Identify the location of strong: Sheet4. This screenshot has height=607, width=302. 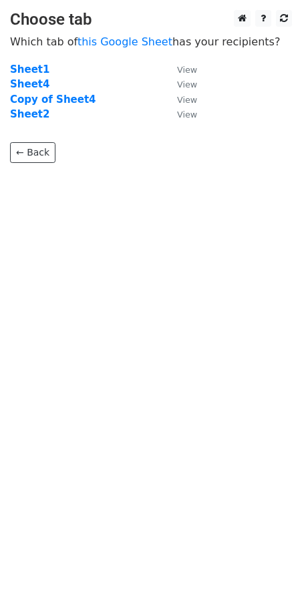
(29, 84).